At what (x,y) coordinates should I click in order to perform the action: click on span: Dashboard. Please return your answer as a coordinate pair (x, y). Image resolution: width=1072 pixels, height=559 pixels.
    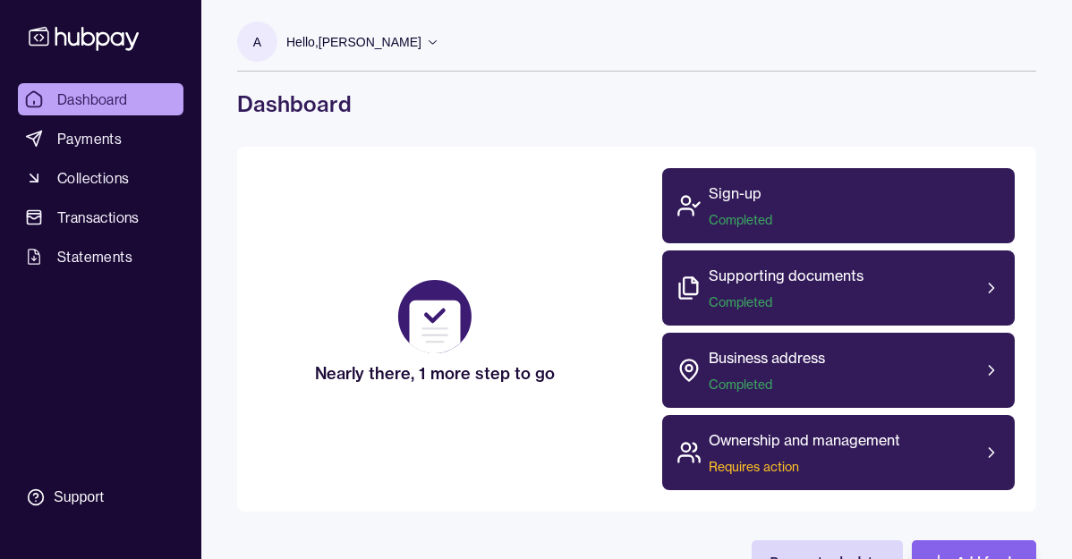
    Looking at the image, I should click on (92, 99).